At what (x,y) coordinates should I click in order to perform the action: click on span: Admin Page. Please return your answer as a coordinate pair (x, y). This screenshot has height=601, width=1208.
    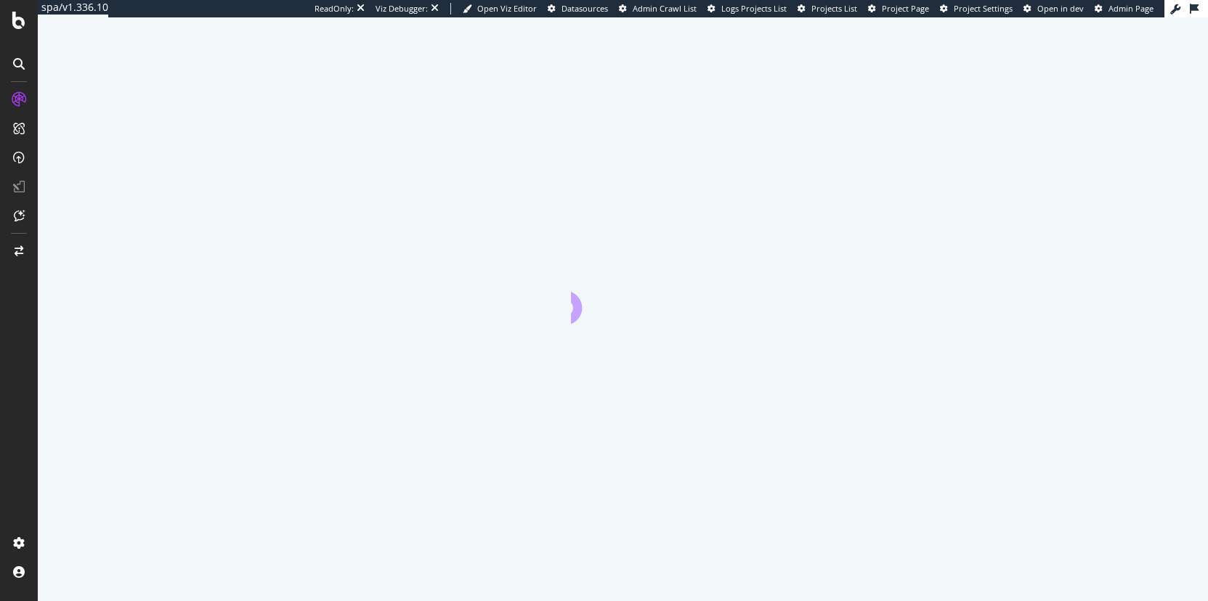
    Looking at the image, I should click on (1131, 8).